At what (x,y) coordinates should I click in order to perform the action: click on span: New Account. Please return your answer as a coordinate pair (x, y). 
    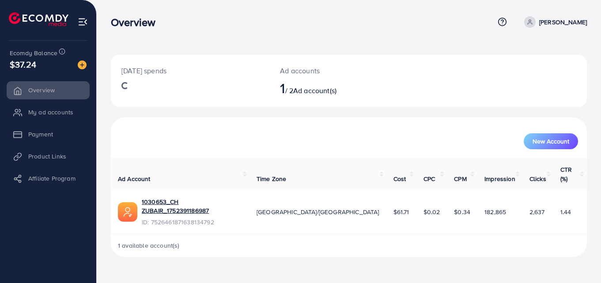
    Looking at the image, I should click on (550, 141).